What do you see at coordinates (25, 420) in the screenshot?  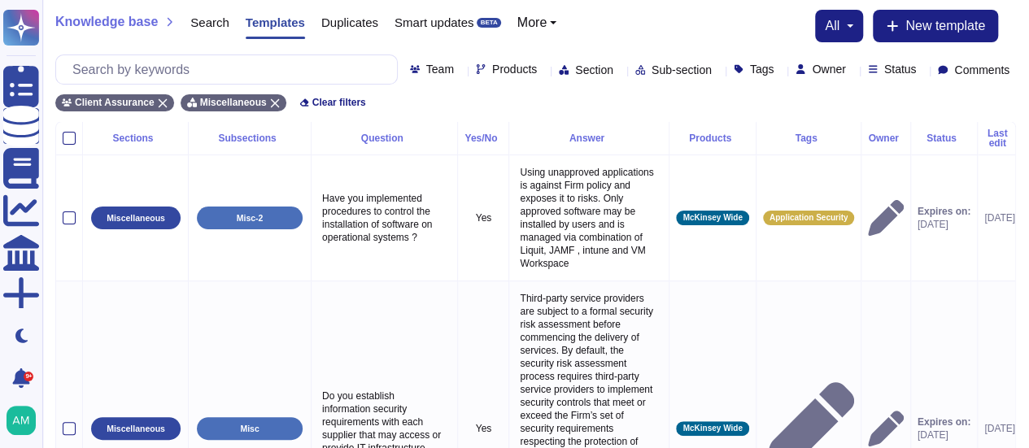 I see `button: user` at bounding box center [25, 420].